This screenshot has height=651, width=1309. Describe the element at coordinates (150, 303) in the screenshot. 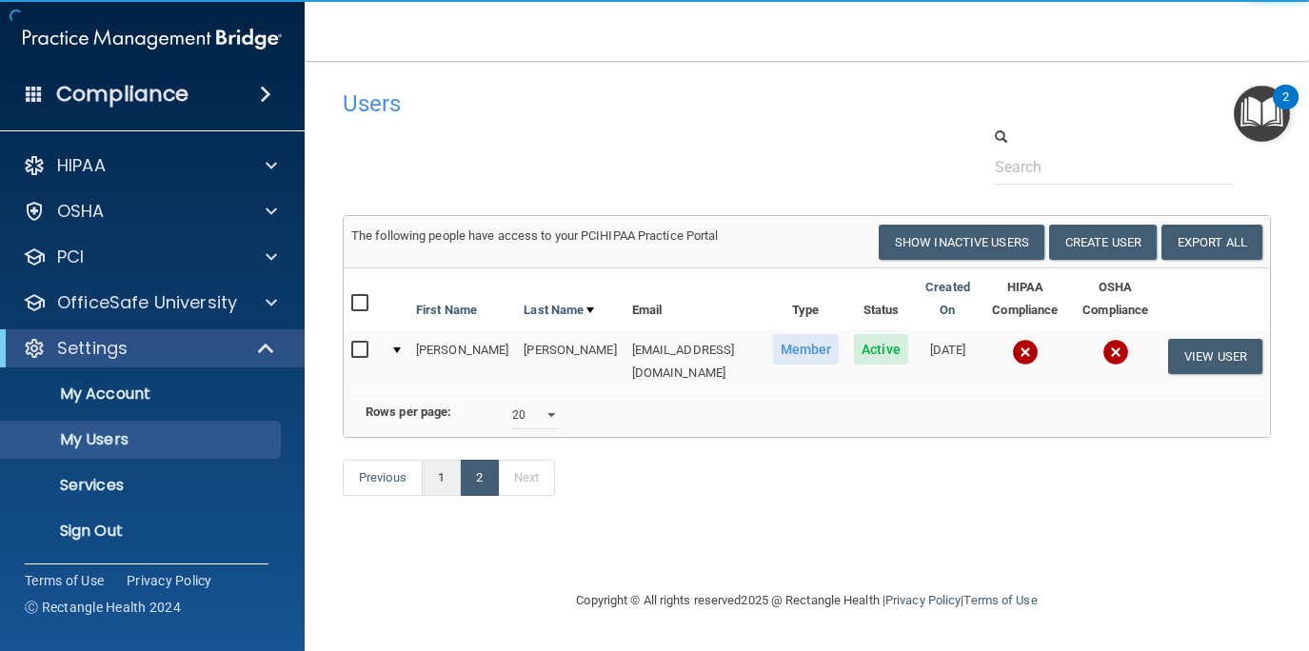

I see `a: OfficeSafe University` at that location.